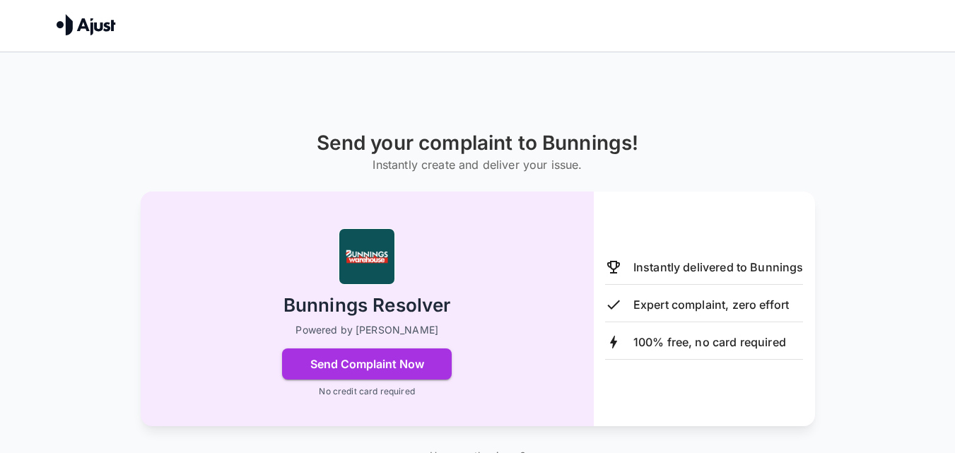 The image size is (955, 453). Describe the element at coordinates (718, 267) in the screenshot. I see `p: Instantly delivered to Bunnings` at that location.